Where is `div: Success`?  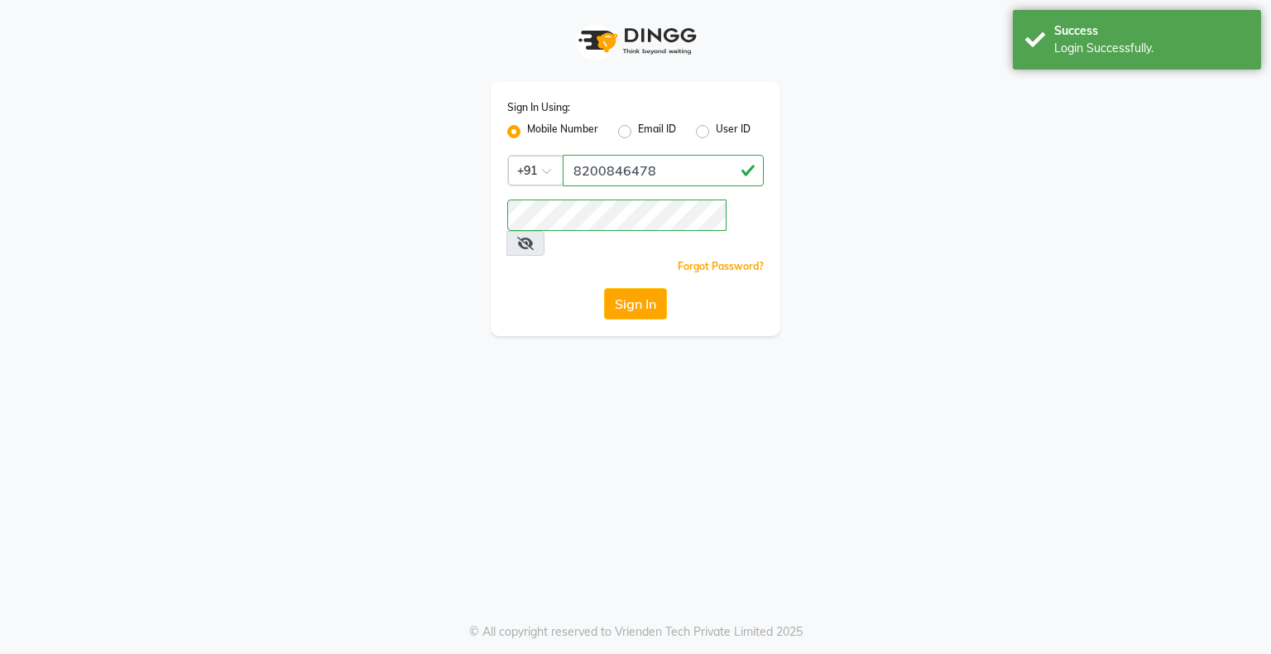
div: Success is located at coordinates (1151, 31).